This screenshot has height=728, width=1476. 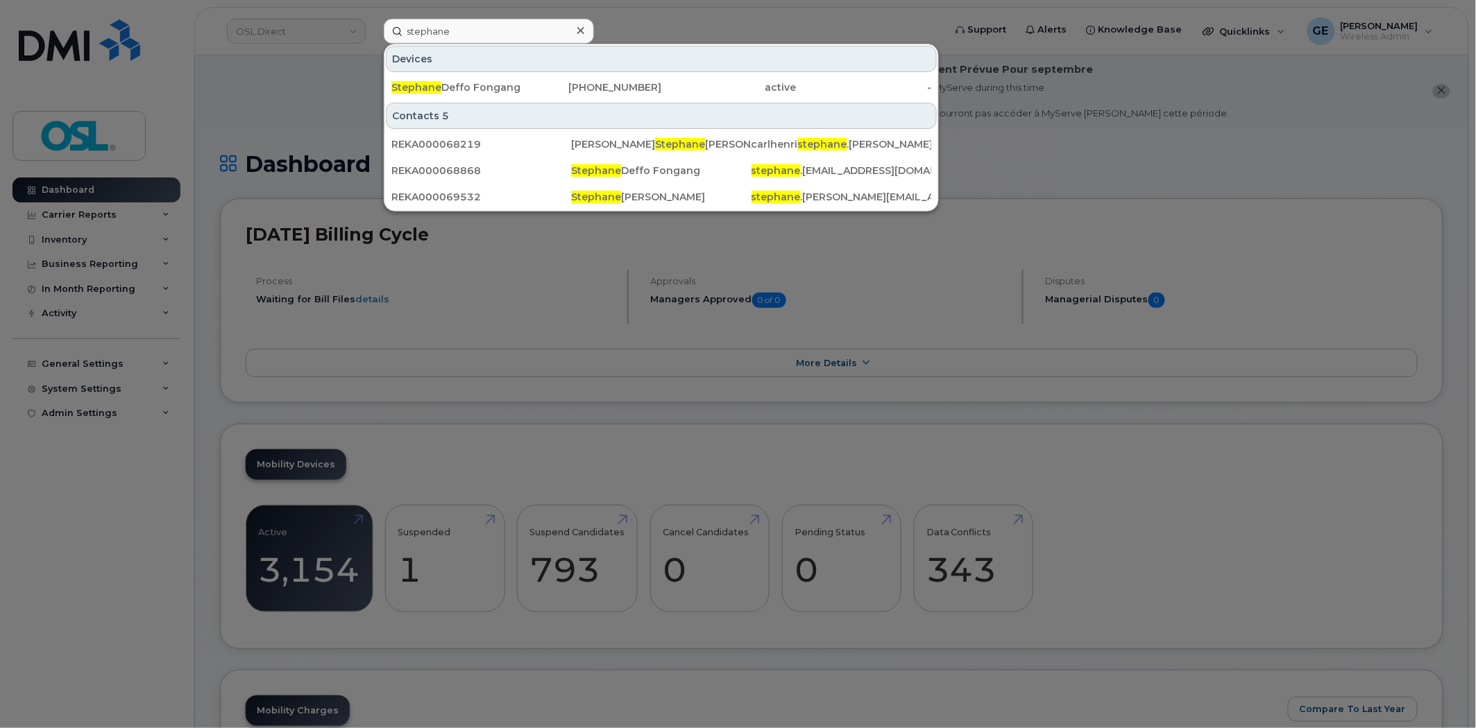 What do you see at coordinates (481, 171) in the screenshot?
I see `div: REKA000068868` at bounding box center [481, 171].